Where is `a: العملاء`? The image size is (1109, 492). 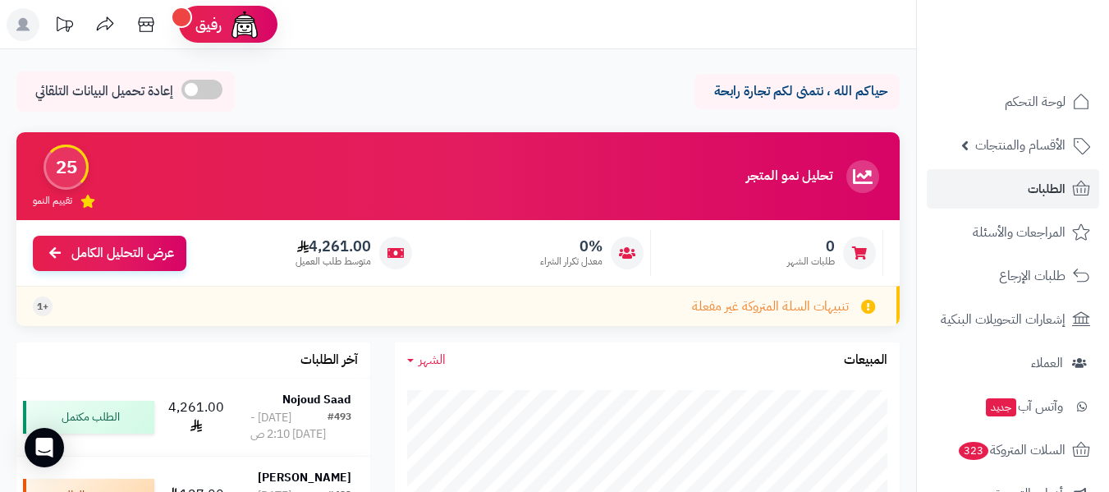
a: العملاء is located at coordinates (1013, 363).